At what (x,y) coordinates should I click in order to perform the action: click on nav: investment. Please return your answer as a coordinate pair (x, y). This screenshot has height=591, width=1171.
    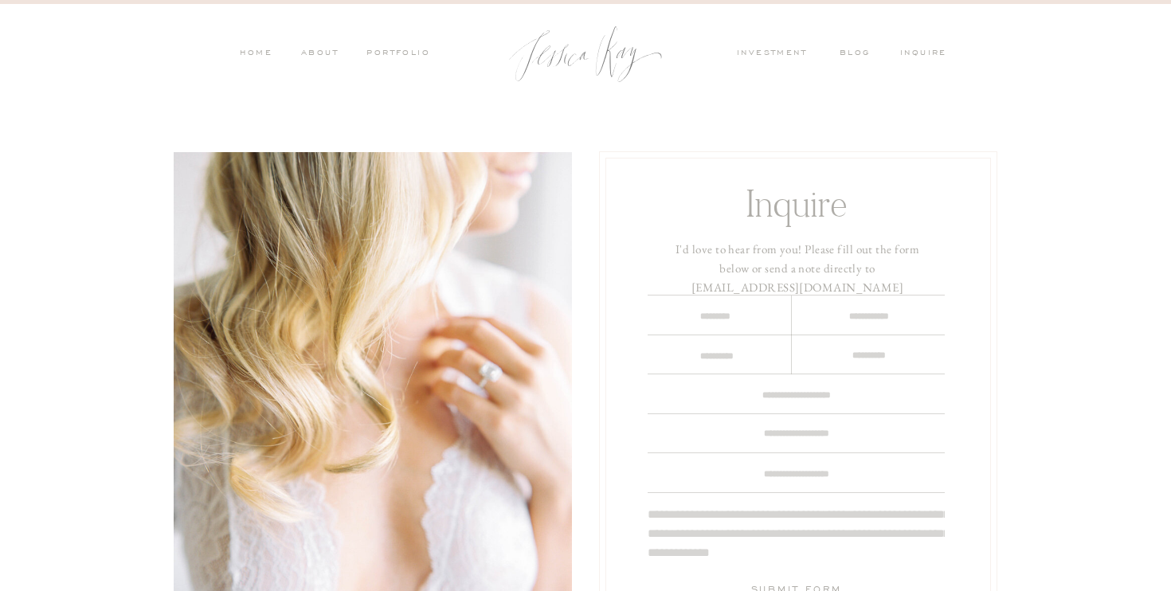
    Looking at the image, I should click on (776, 54).